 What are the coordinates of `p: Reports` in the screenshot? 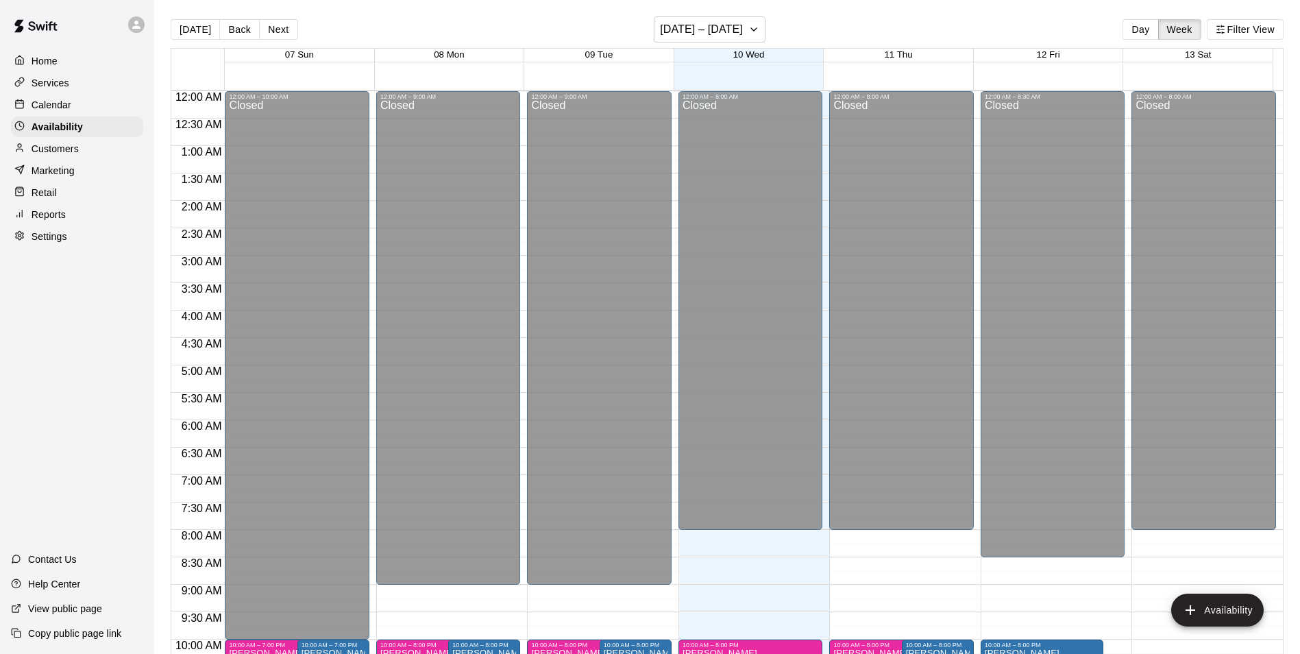 It's located at (49, 215).